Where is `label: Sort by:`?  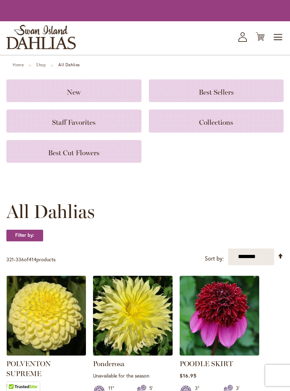
label: Sort by: is located at coordinates (215, 258).